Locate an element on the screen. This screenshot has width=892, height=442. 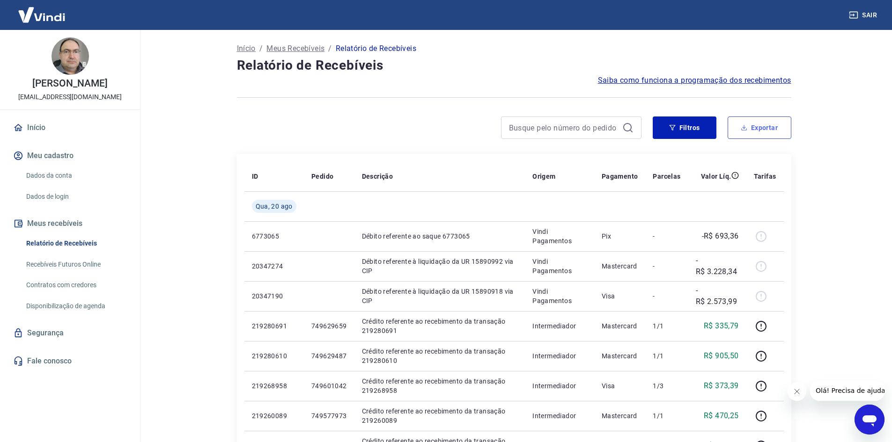
p: 749577973 is located at coordinates (329, 416).